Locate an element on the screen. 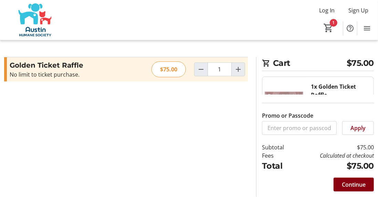  span: Continue is located at coordinates (354, 184).